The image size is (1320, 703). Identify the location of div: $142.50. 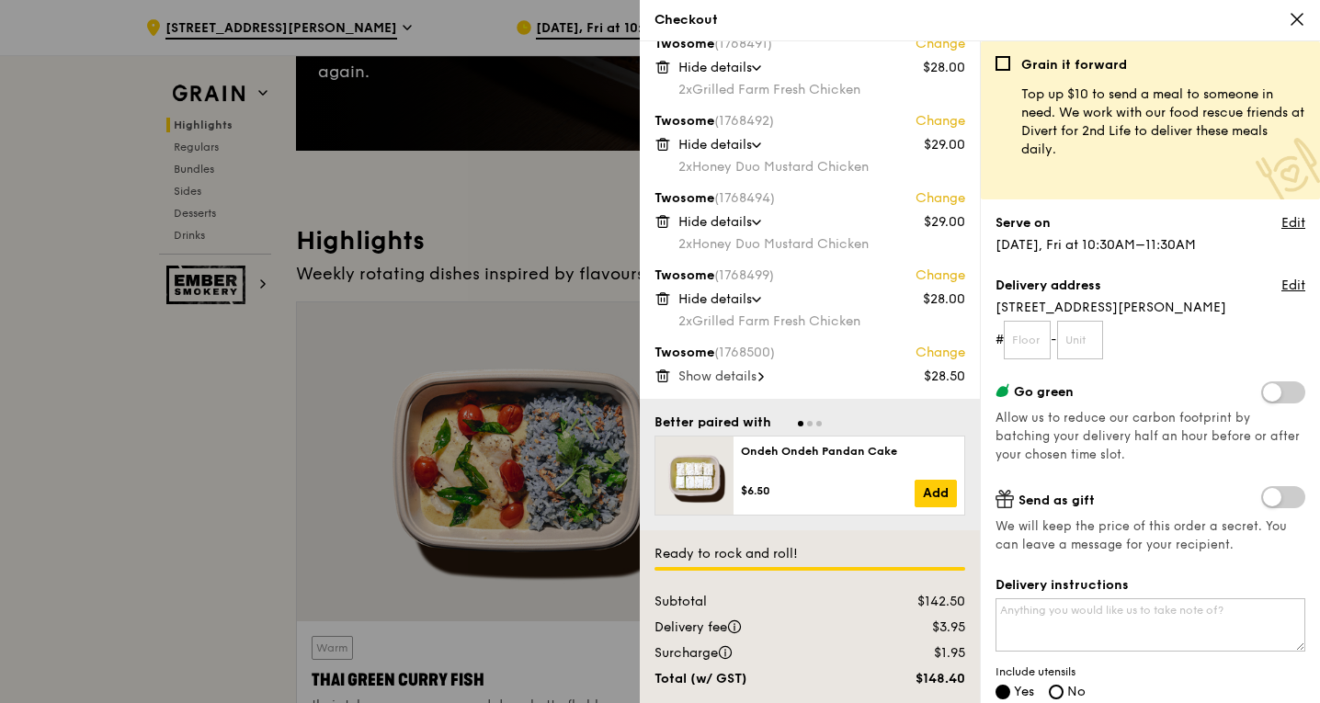
(920, 602).